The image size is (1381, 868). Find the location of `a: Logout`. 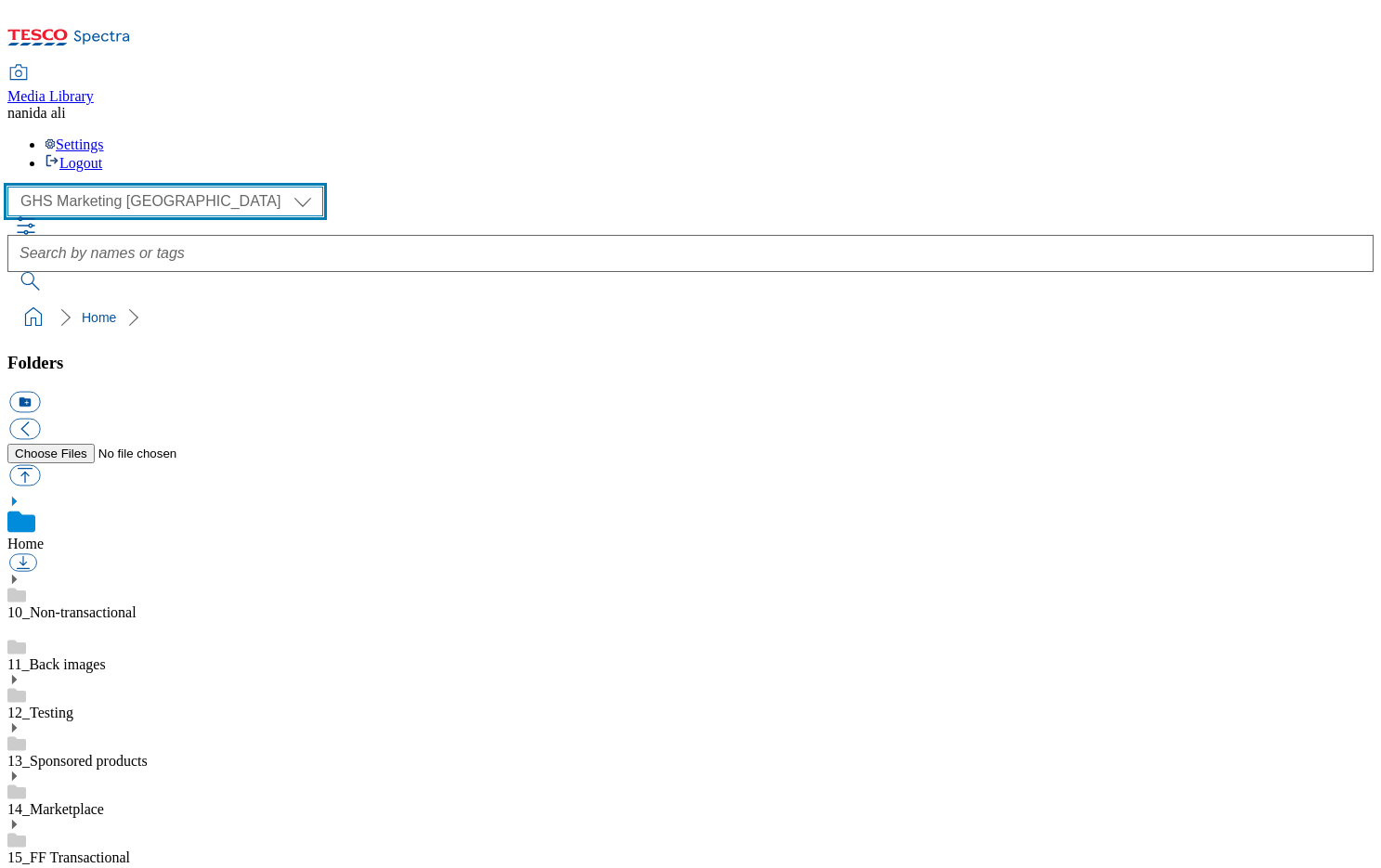

a: Logout is located at coordinates (73, 163).